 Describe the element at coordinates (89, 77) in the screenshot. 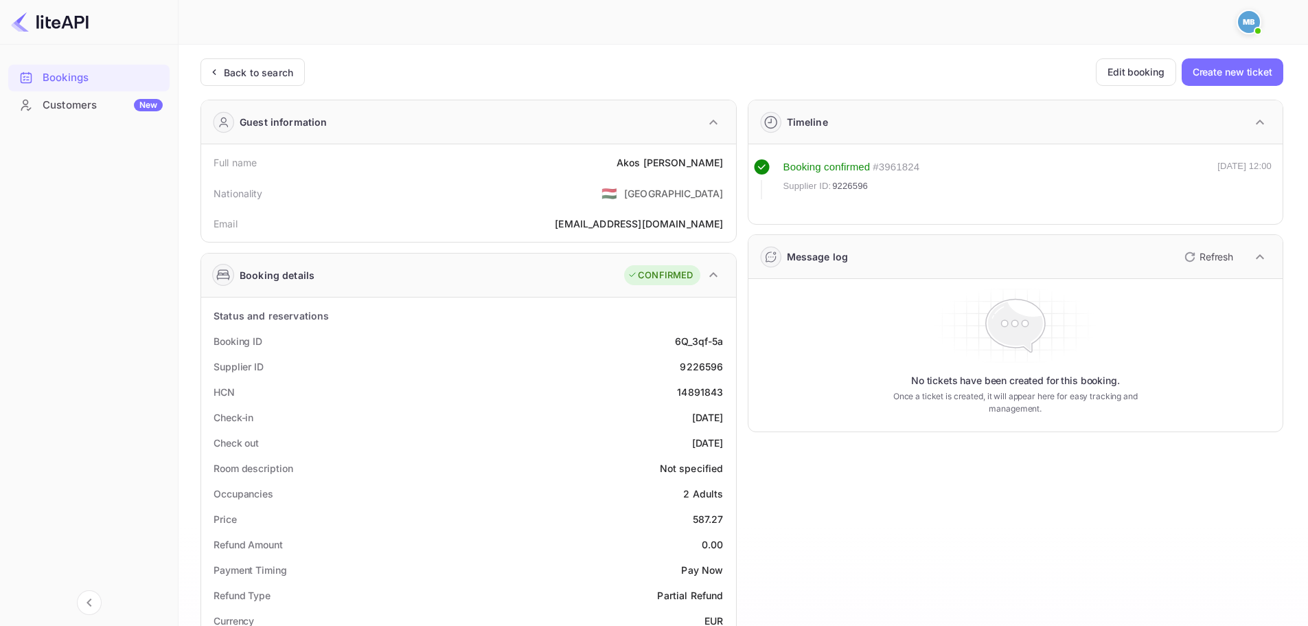

I see `a: Bookings` at that location.